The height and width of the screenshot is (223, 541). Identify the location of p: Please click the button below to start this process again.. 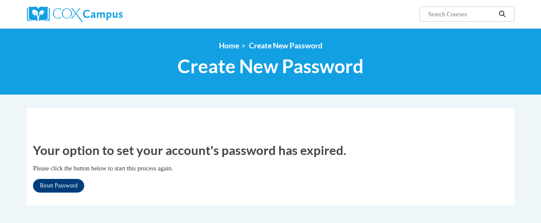
(270, 168).